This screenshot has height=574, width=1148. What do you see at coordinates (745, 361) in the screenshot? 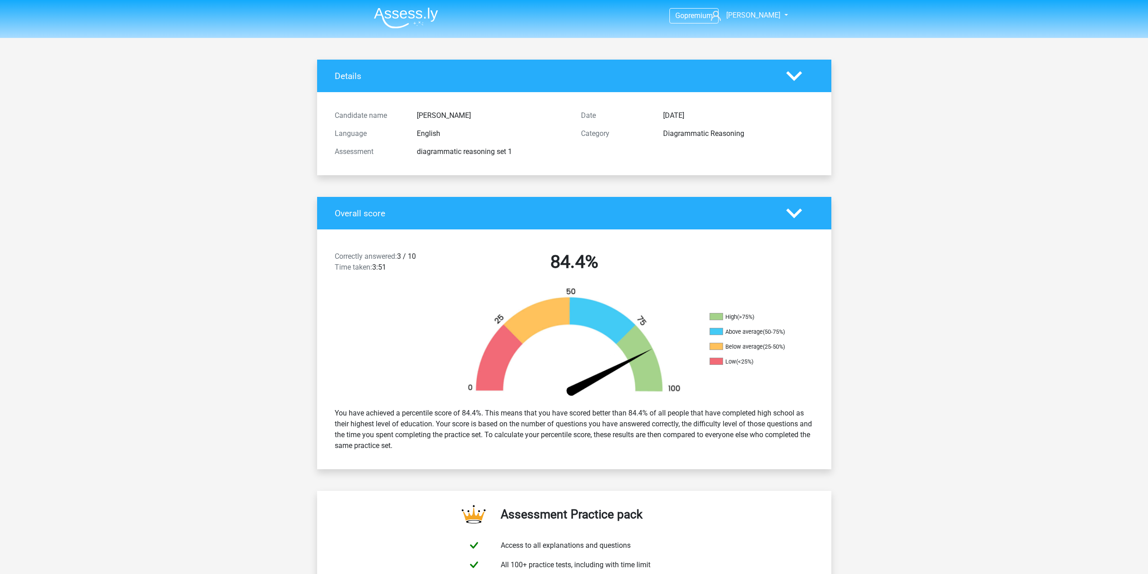
I see `div: (<25%)` at bounding box center [745, 361].